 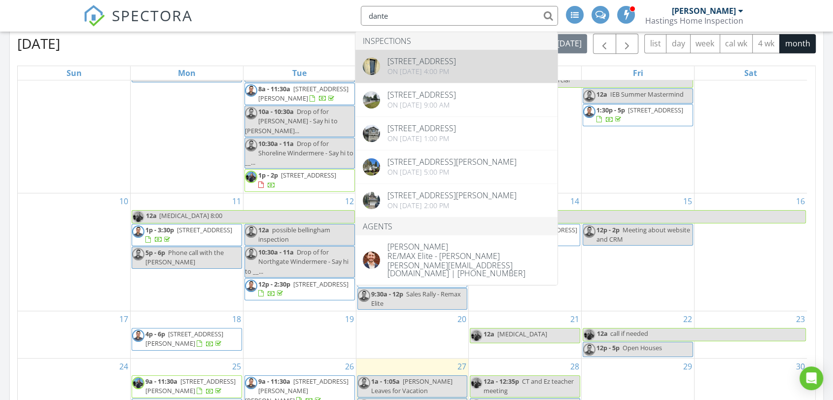 What do you see at coordinates (750, 252) in the screenshot?
I see `td: Go to August 16, 2025` at bounding box center [750, 252].